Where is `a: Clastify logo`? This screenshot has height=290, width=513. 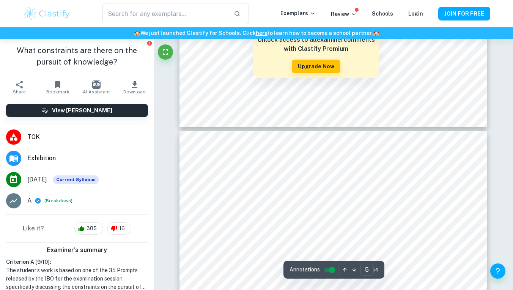
a: Clastify logo is located at coordinates (47, 14).